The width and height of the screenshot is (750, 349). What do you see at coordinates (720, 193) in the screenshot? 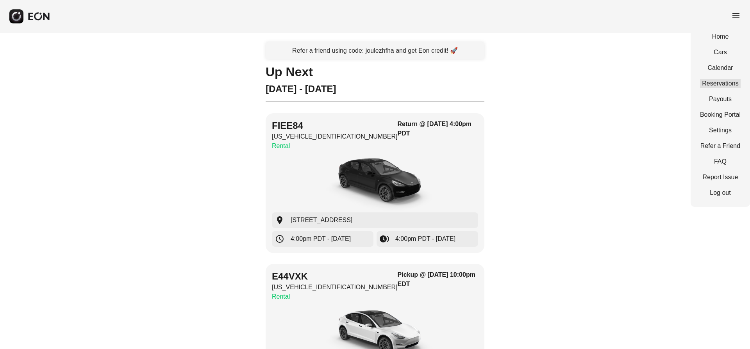
I see `a: Log out` at bounding box center [720, 193].